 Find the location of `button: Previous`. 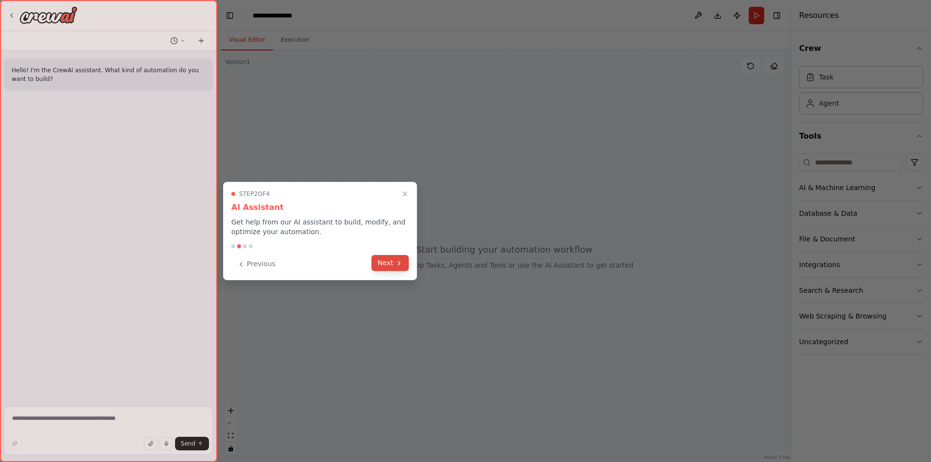

button: Previous is located at coordinates (256, 264).